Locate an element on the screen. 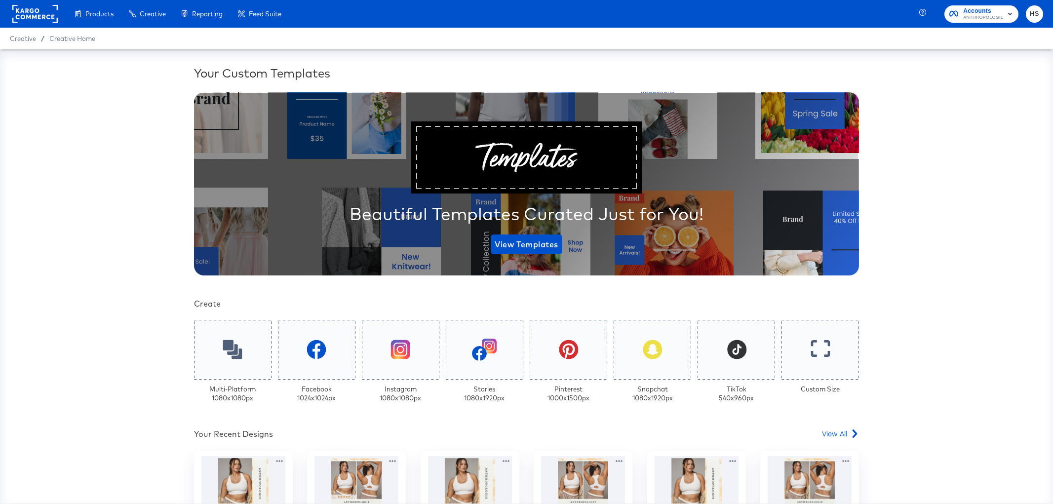 Image resolution: width=1053 pixels, height=504 pixels. a: Creative Home is located at coordinates (72, 38).